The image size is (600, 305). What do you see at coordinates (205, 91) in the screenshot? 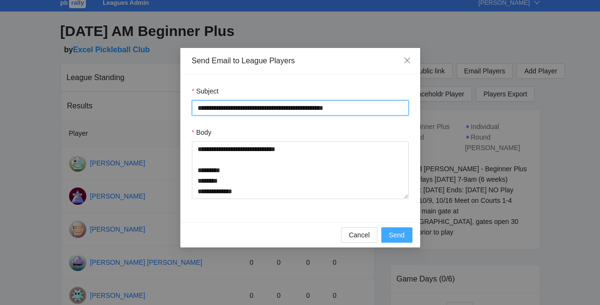
I see `label: Subject` at bounding box center [205, 91].